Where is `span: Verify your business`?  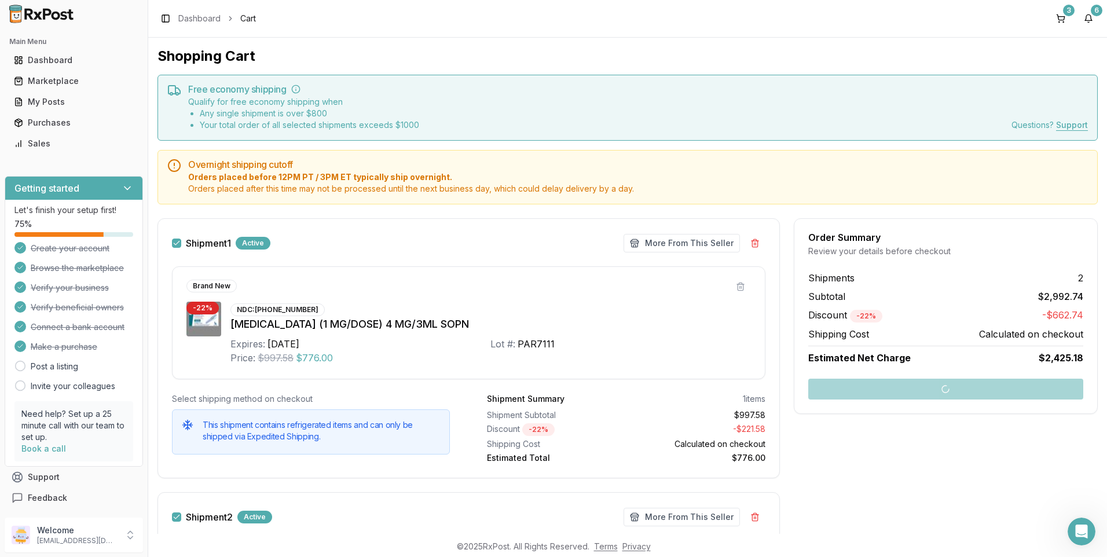
span: Verify your business is located at coordinates (69, 288).